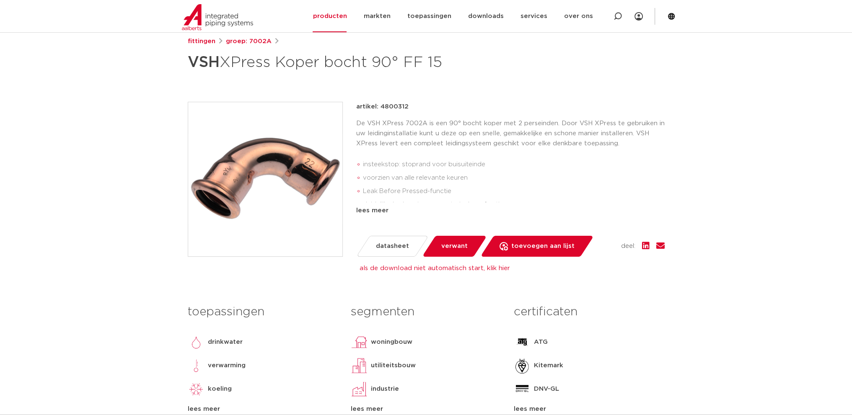 The width and height of the screenshot is (852, 415). What do you see at coordinates (435, 268) in the screenshot?
I see `a: als de download niet automatisch start, klik hier` at bounding box center [435, 268].